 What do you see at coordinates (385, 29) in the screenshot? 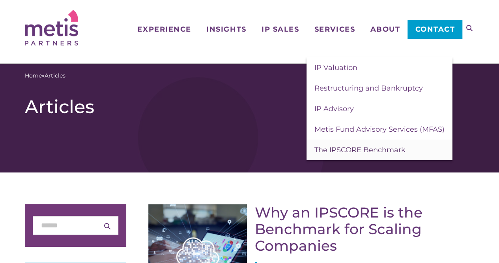
I see `span: About` at bounding box center [385, 29].